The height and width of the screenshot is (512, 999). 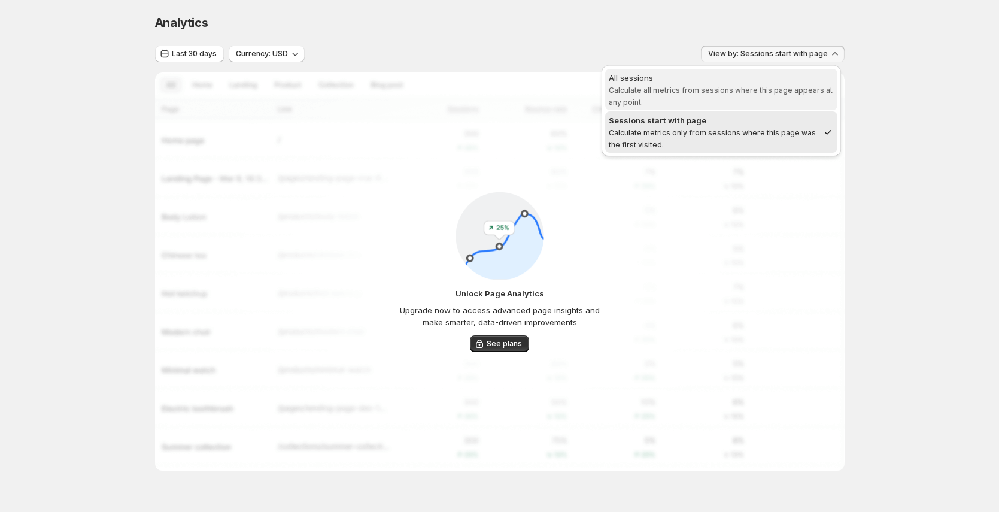 What do you see at coordinates (504, 344) in the screenshot?
I see `span: See plans` at bounding box center [504, 344].